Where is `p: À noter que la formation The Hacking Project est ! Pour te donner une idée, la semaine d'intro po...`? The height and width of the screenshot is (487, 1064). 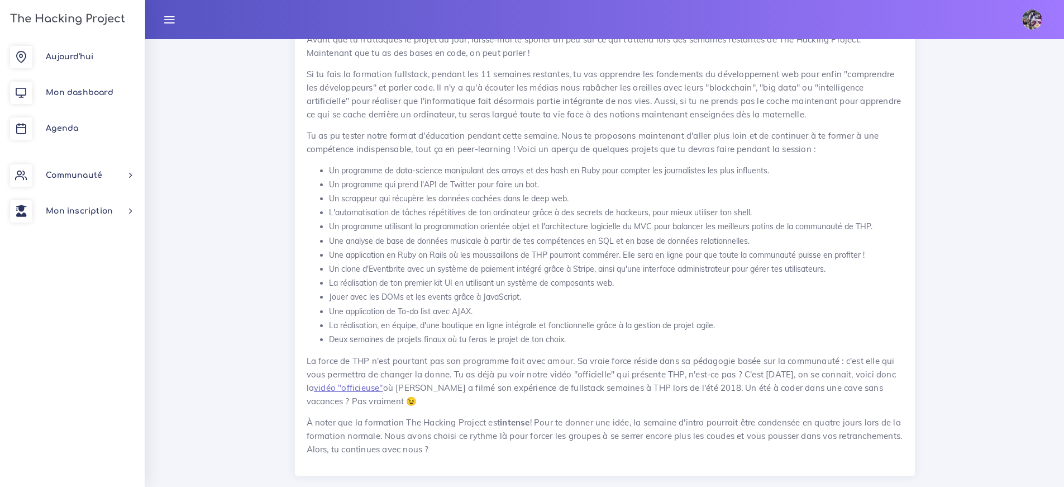
p: À noter que la formation The Hacking Project est ! Pour te donner une idée, la semaine d'intro po... is located at coordinates (605, 436).